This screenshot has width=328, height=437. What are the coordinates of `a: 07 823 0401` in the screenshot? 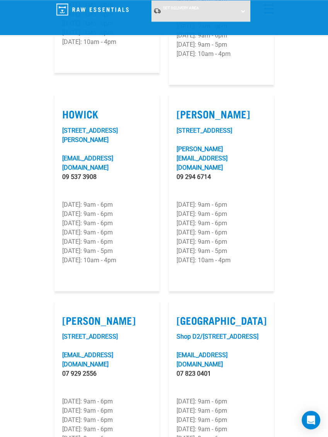 It's located at (193, 374).